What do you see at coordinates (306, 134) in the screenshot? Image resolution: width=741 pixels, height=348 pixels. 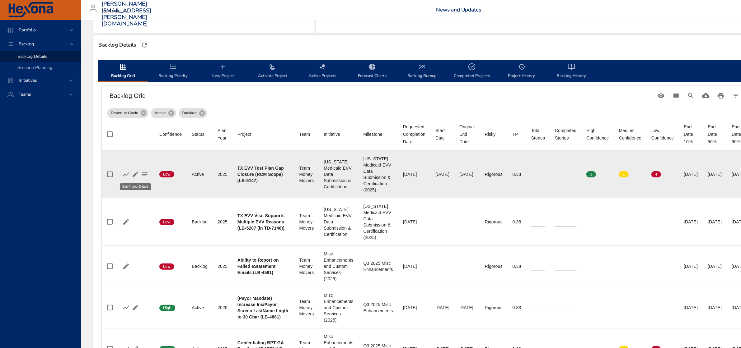 I see `span: Team` at bounding box center [306, 134].